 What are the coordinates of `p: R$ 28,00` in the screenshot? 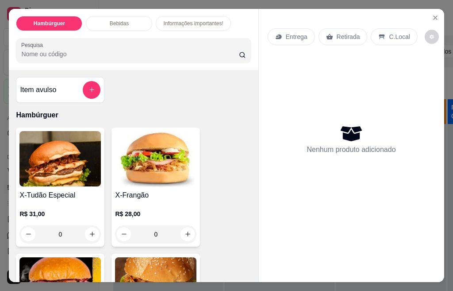 It's located at (156, 214).